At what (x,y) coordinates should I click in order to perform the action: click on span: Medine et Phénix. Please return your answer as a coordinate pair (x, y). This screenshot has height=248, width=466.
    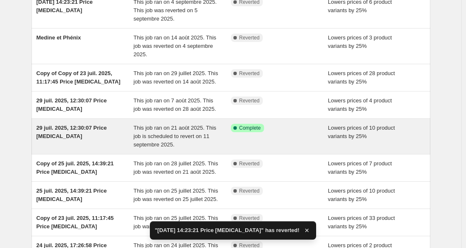
    Looking at the image, I should click on (59, 37).